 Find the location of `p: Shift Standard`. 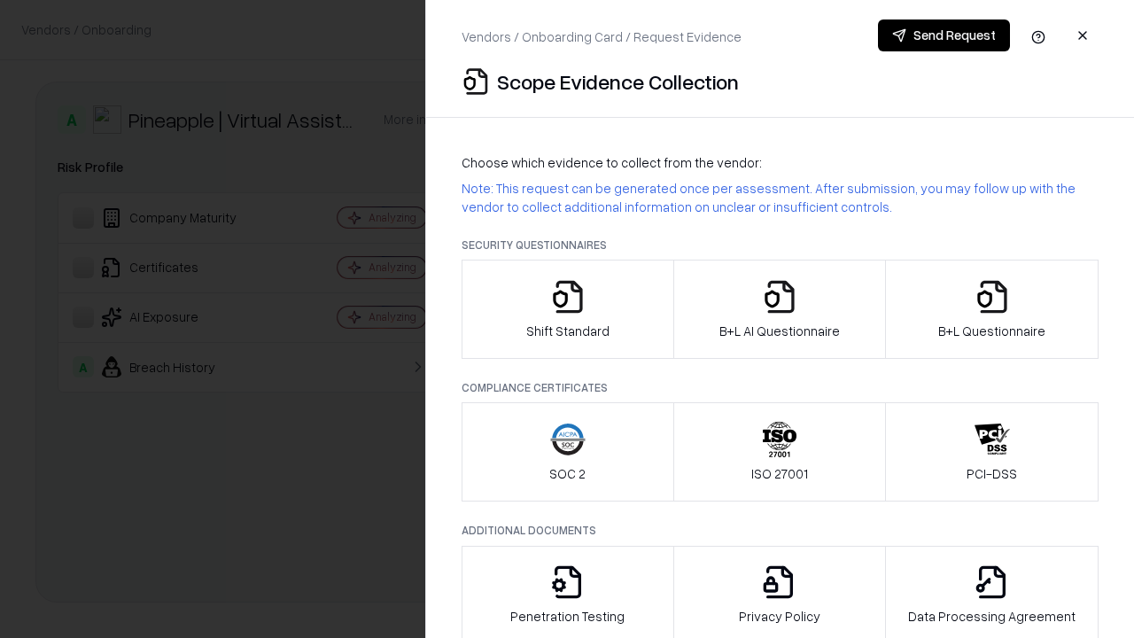

p: Shift Standard is located at coordinates (568, 331).